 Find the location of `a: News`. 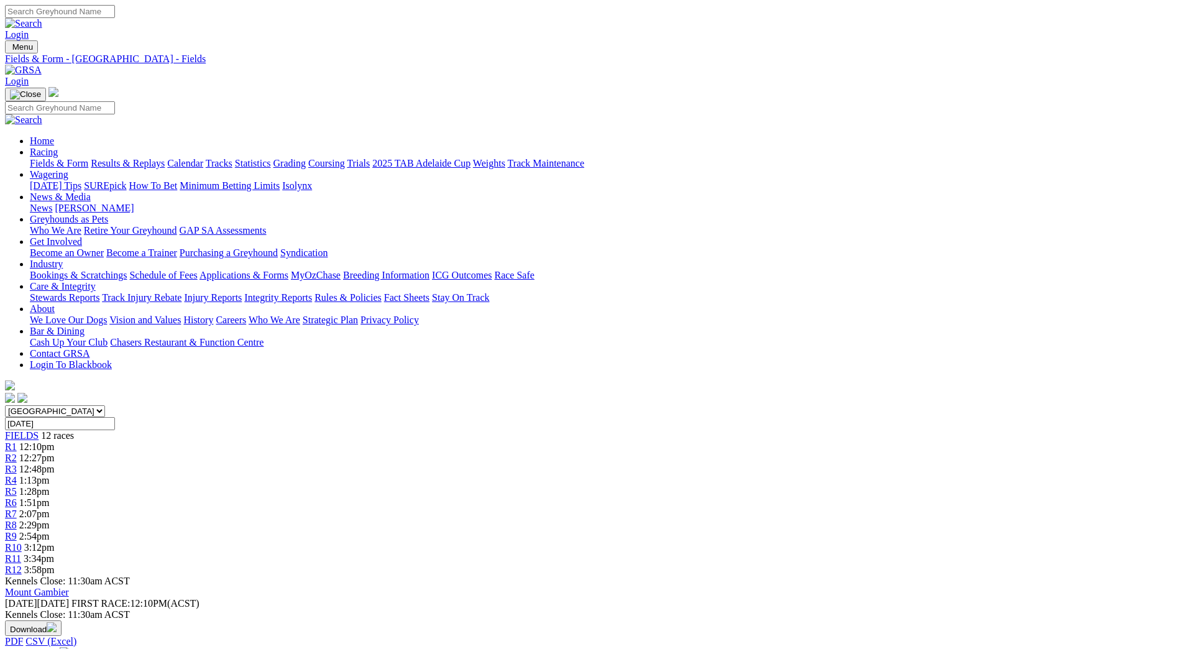

a: News is located at coordinates (41, 208).